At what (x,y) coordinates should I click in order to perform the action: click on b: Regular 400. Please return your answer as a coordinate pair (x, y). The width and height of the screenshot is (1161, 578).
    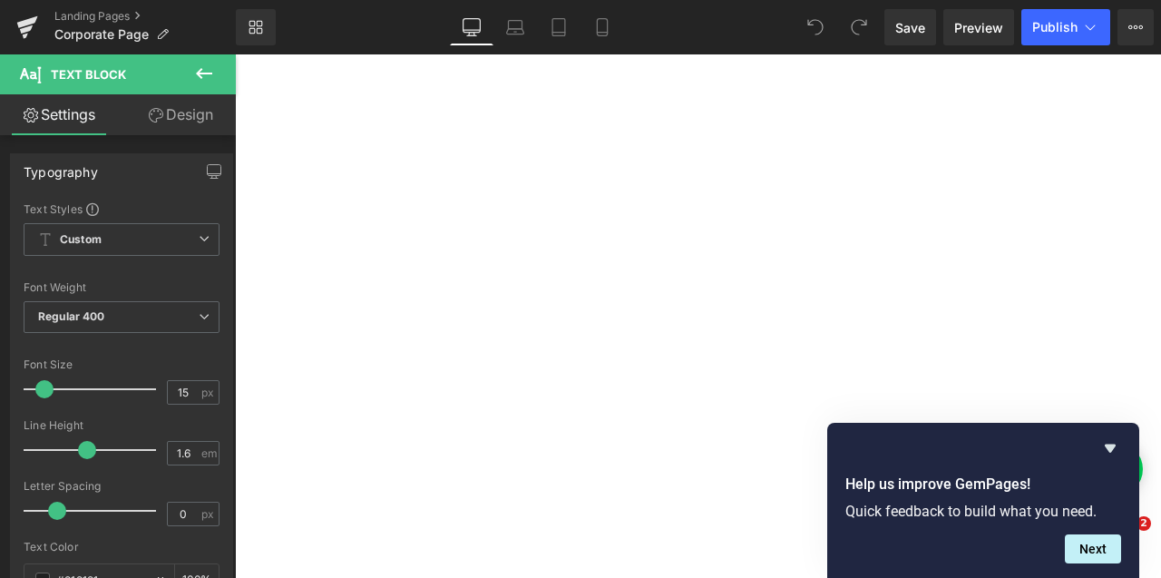
    Looking at the image, I should click on (72, 316).